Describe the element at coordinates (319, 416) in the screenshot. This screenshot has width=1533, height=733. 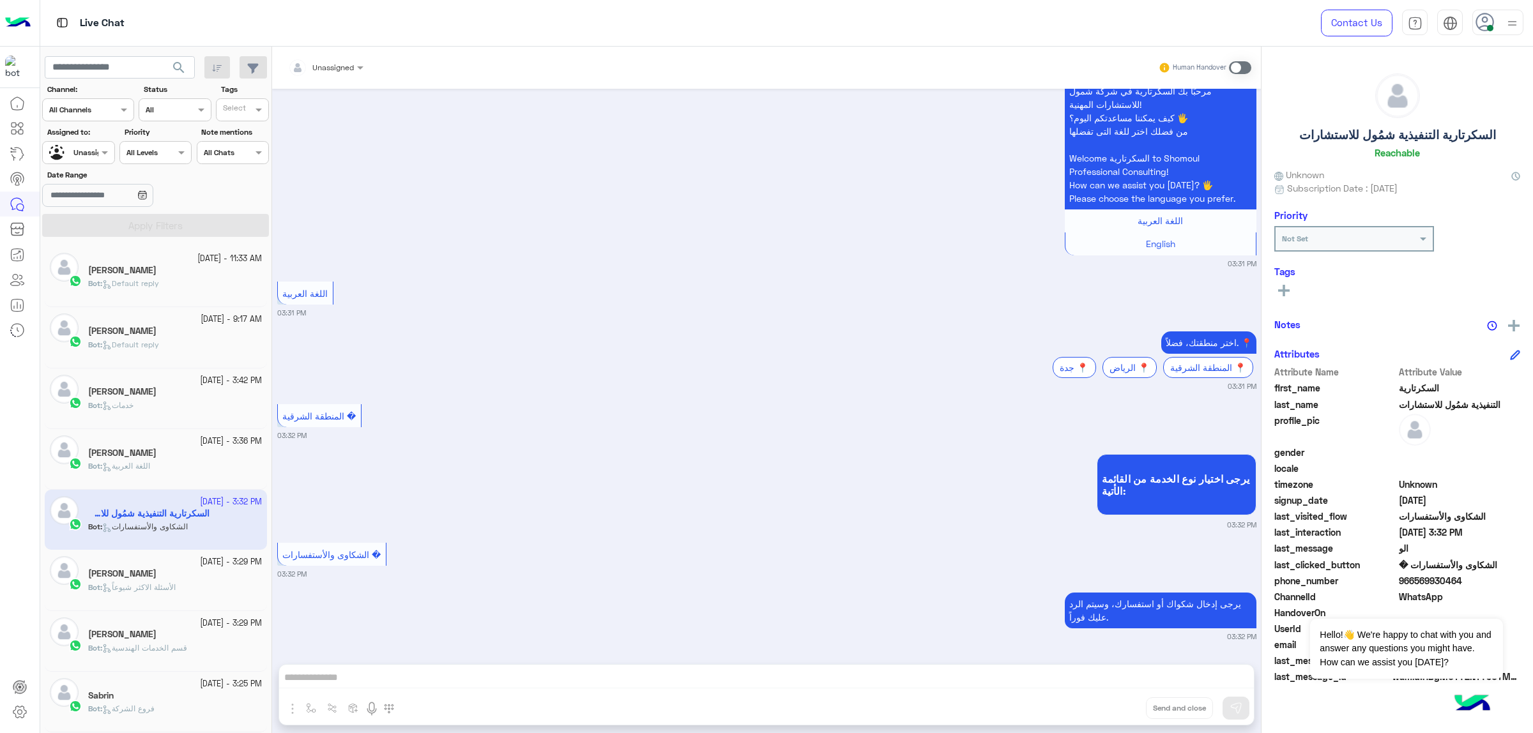
I see `span: المنطقة الشرقية �` at that location.